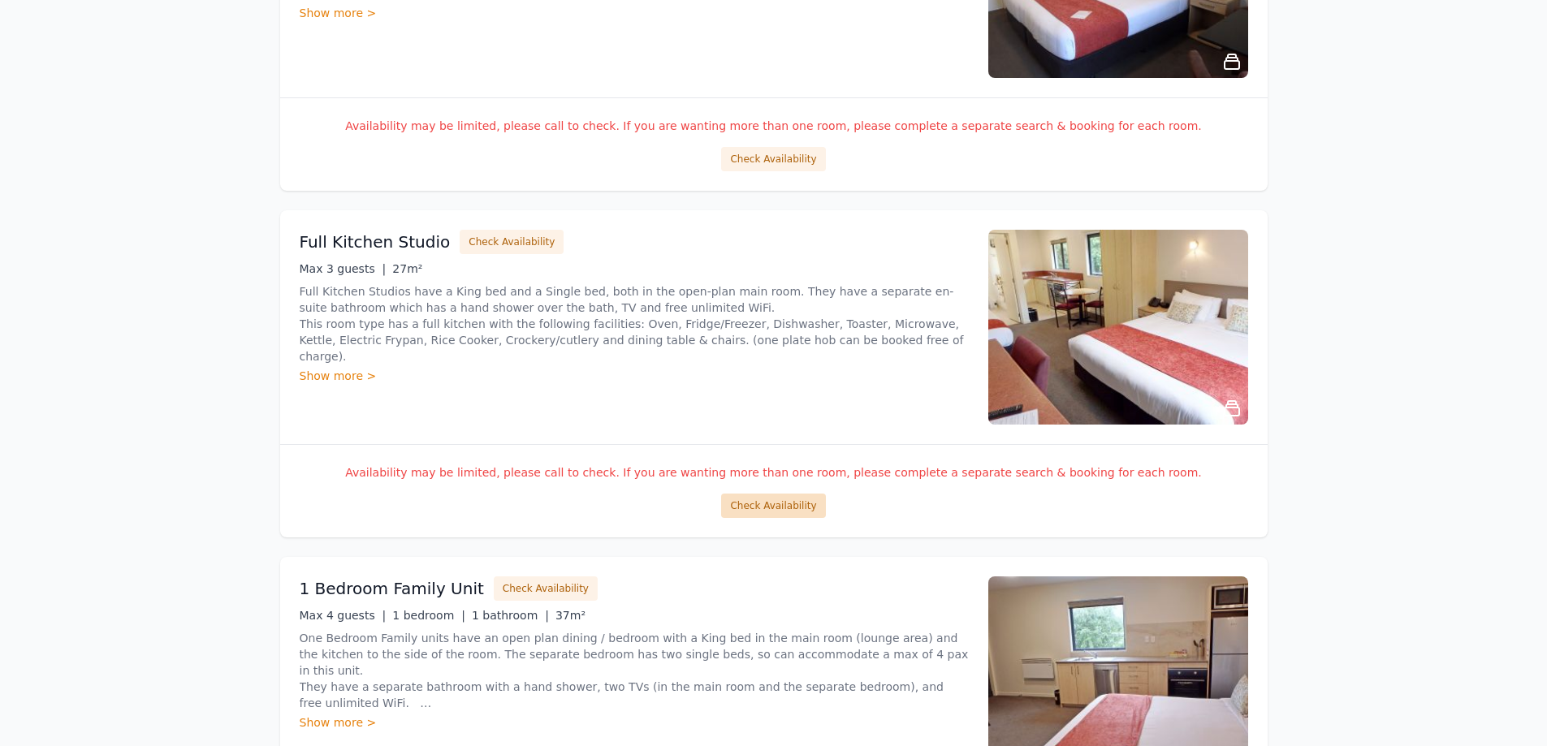 The width and height of the screenshot is (1547, 746). Describe the element at coordinates (570, 616) in the screenshot. I see `span: 37m²` at that location.